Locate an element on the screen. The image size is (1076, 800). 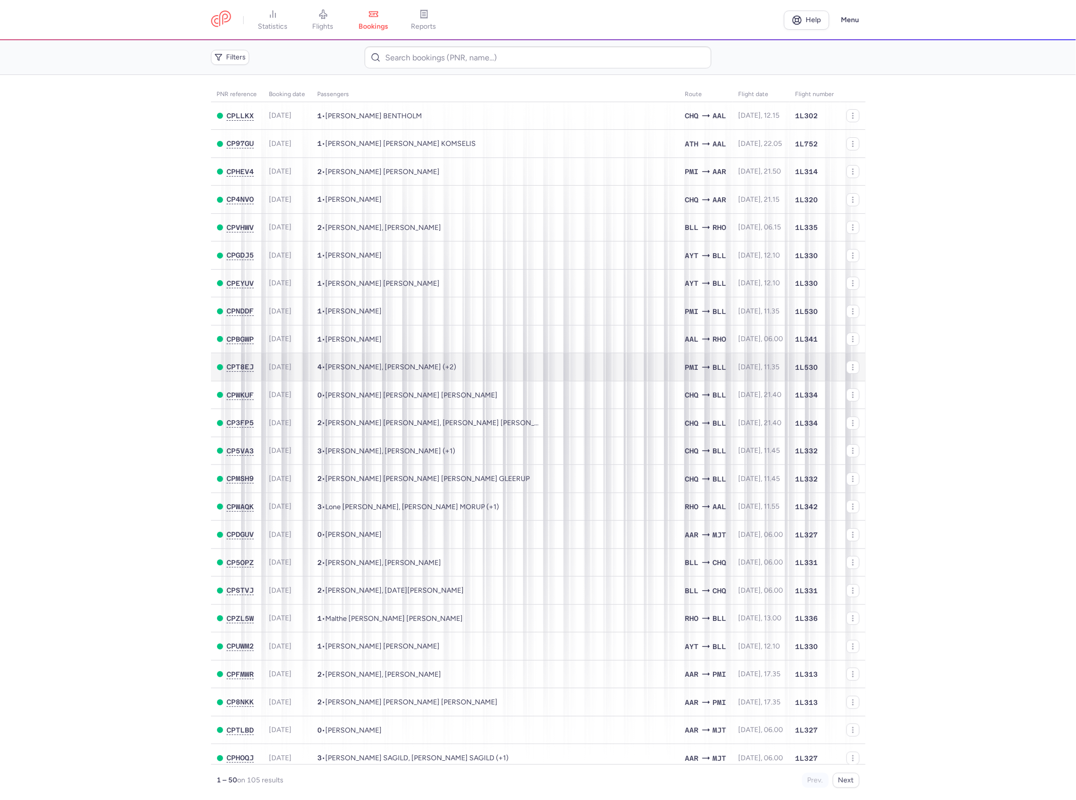
span: Filters is located at coordinates (236, 57).